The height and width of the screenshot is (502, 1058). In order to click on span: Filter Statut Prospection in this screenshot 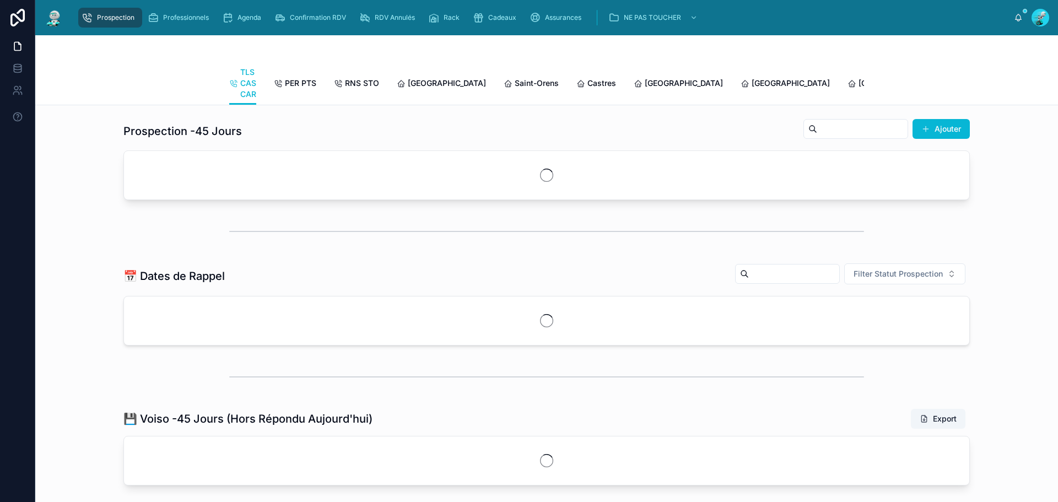, I will do `click(898, 274)`.